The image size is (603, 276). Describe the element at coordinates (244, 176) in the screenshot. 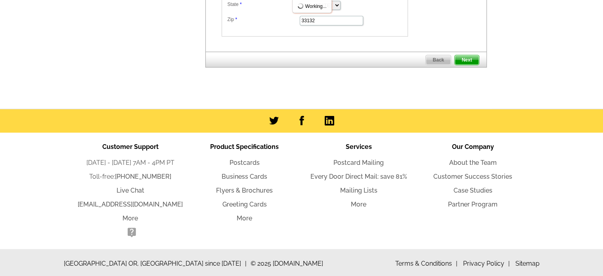

I see `a: Business Cards` at that location.